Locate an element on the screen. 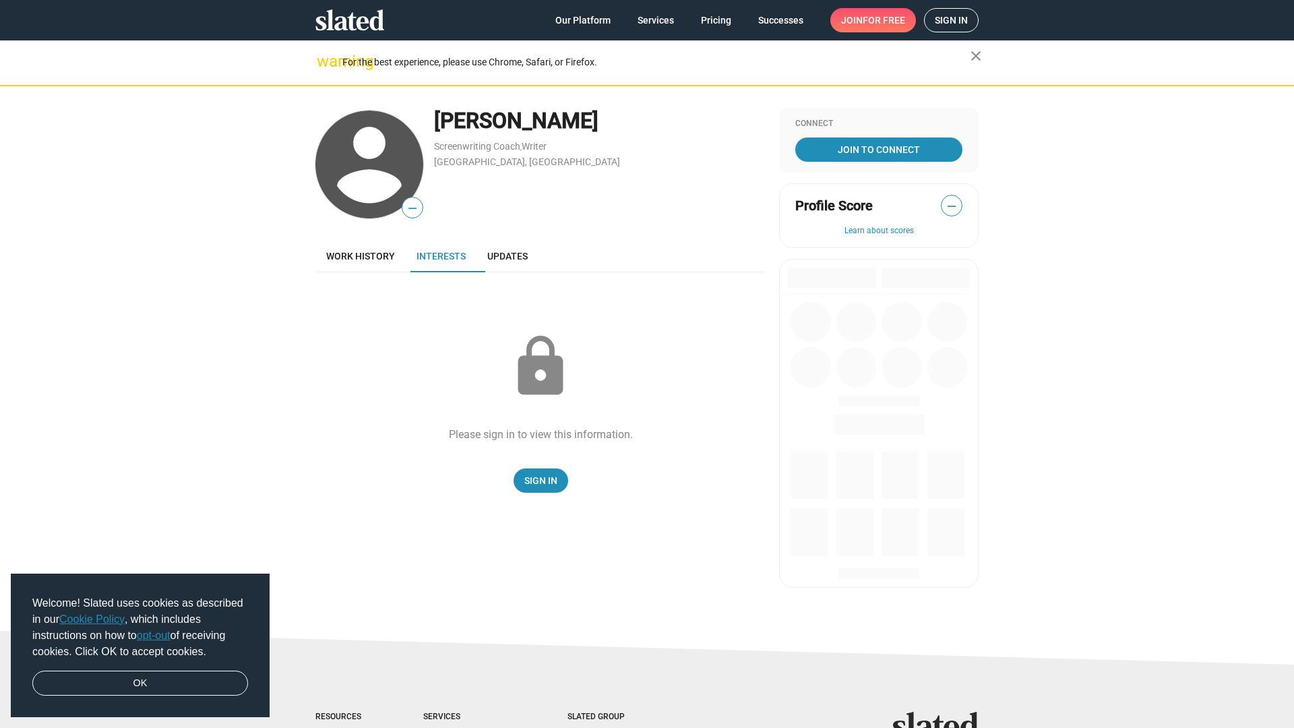  div: Slated Group is located at coordinates (613, 717).